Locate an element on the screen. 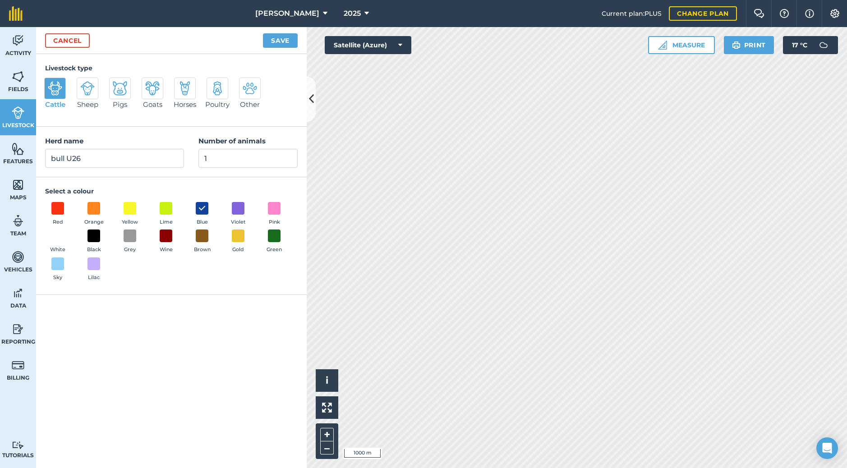 This screenshot has width=847, height=468. button: Sky is located at coordinates (58, 270).